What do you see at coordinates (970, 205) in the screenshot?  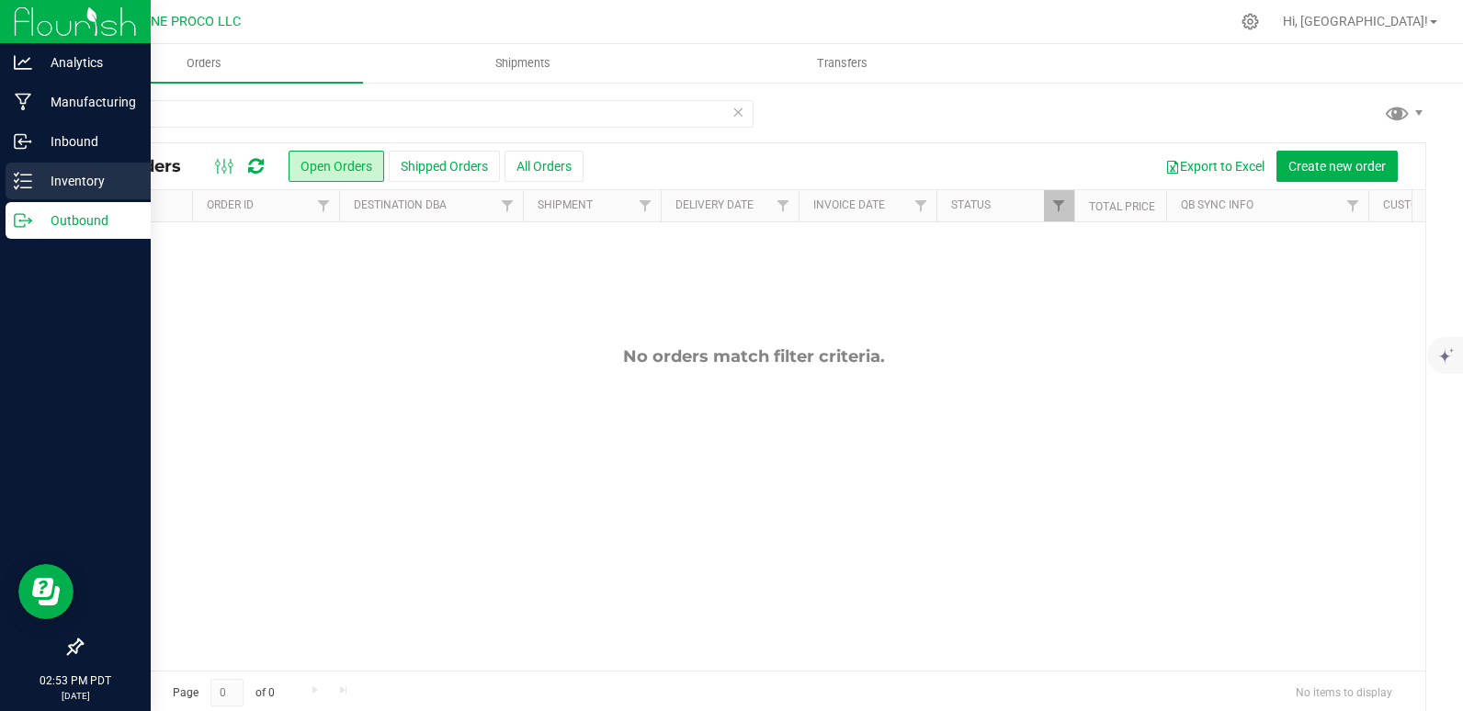 I see `a: Status` at bounding box center [970, 205].